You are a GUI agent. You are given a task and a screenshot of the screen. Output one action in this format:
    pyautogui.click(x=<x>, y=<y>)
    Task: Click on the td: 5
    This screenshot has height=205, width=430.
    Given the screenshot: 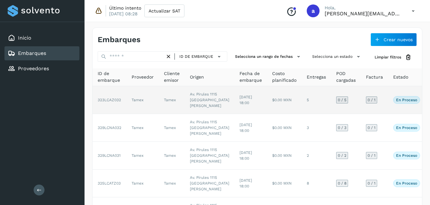 What is the action you would take?
    pyautogui.click(x=316, y=100)
    